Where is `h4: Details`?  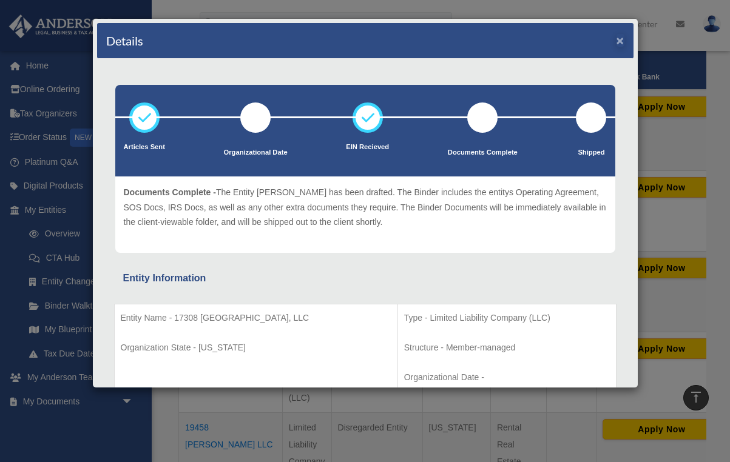 h4: Details is located at coordinates (124, 41).